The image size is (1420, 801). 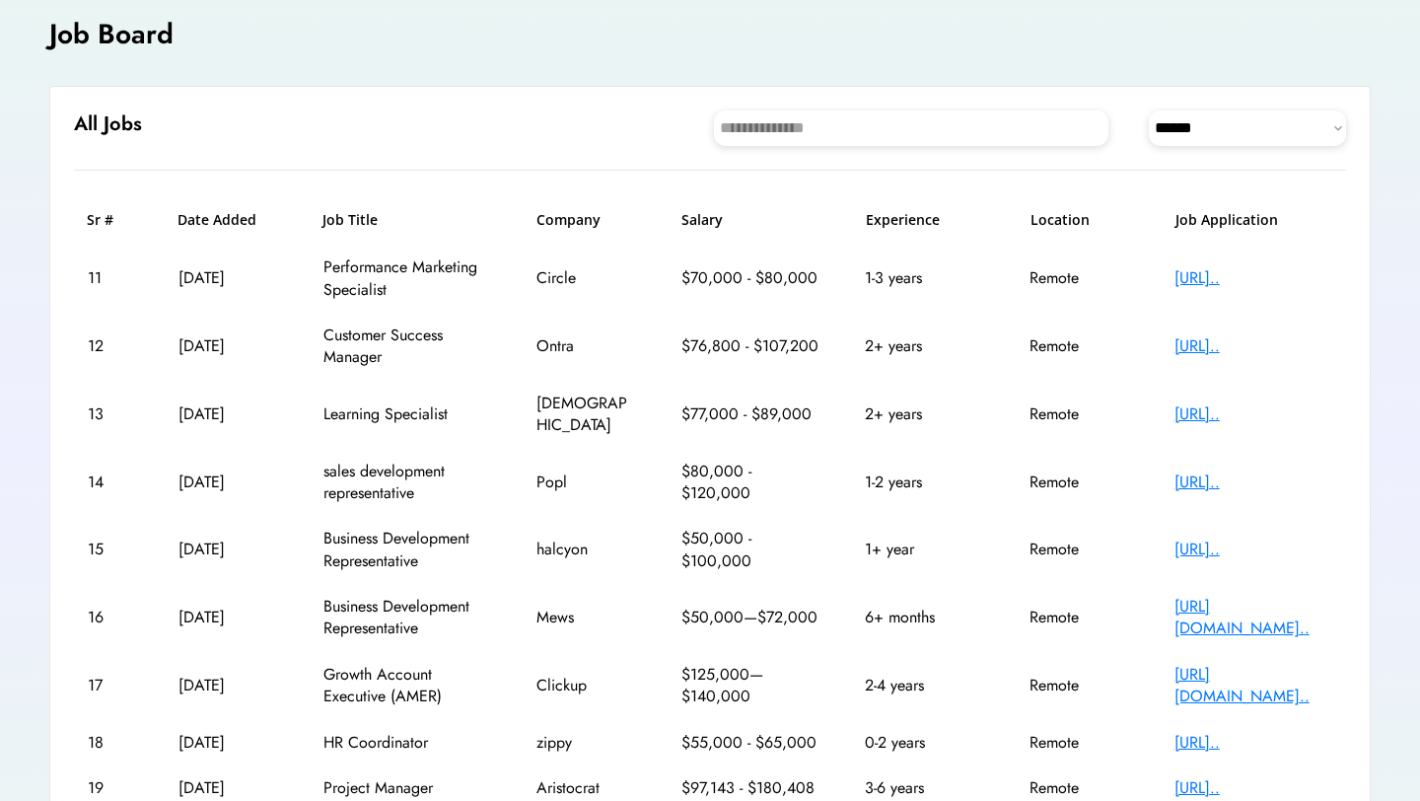 What do you see at coordinates (111, 34) in the screenshot?
I see `h4: Job Board` at bounding box center [111, 34].